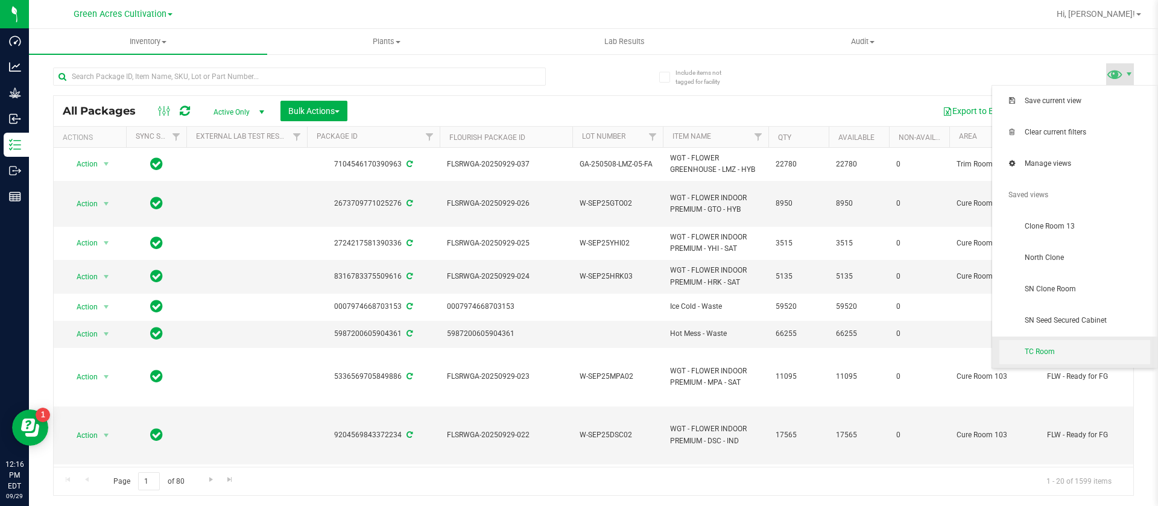  Describe the element at coordinates (15, 171) in the screenshot. I see `inline-svg: Outbound` at that location.